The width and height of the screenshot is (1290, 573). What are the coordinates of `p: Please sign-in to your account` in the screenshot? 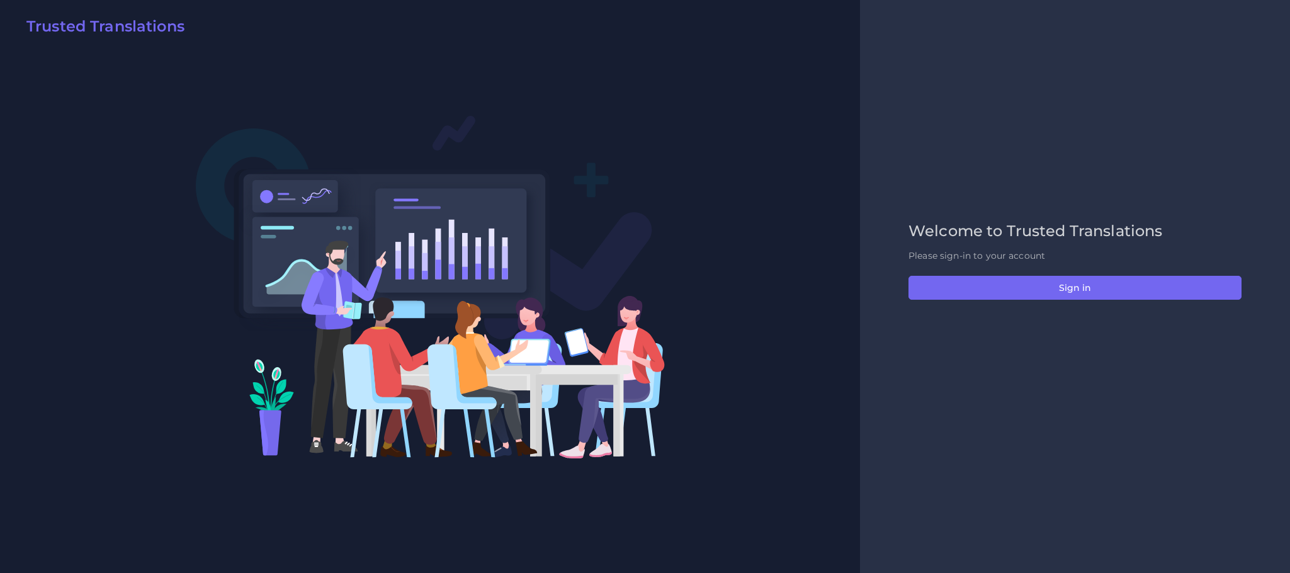 It's located at (1075, 256).